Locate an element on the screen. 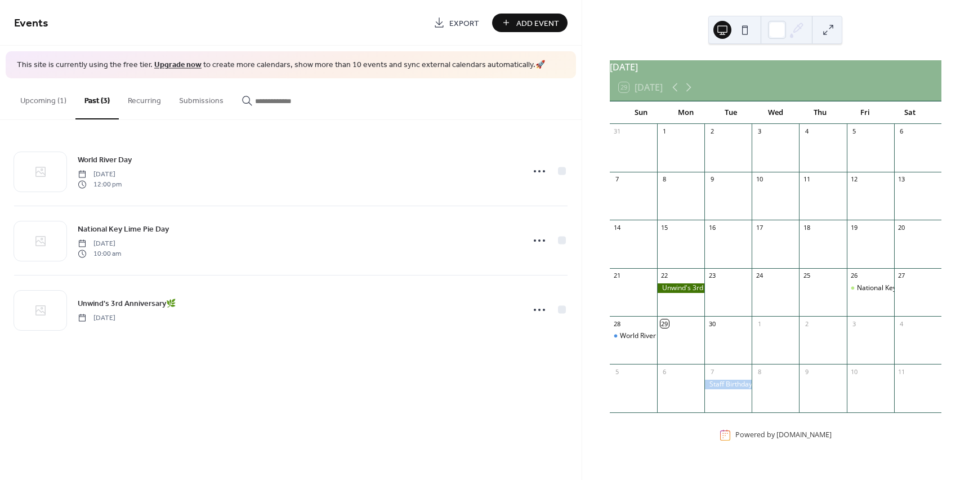 The height and width of the screenshot is (480, 969). span: Events is located at coordinates (31, 23).